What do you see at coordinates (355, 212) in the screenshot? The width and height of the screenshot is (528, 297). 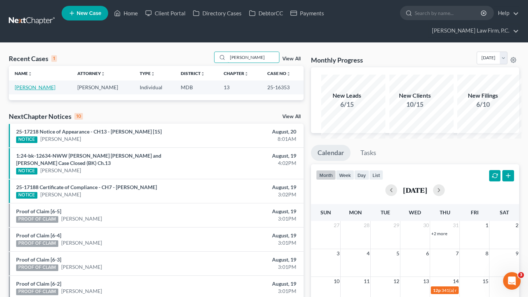 I see `span: Mon` at bounding box center [355, 212].